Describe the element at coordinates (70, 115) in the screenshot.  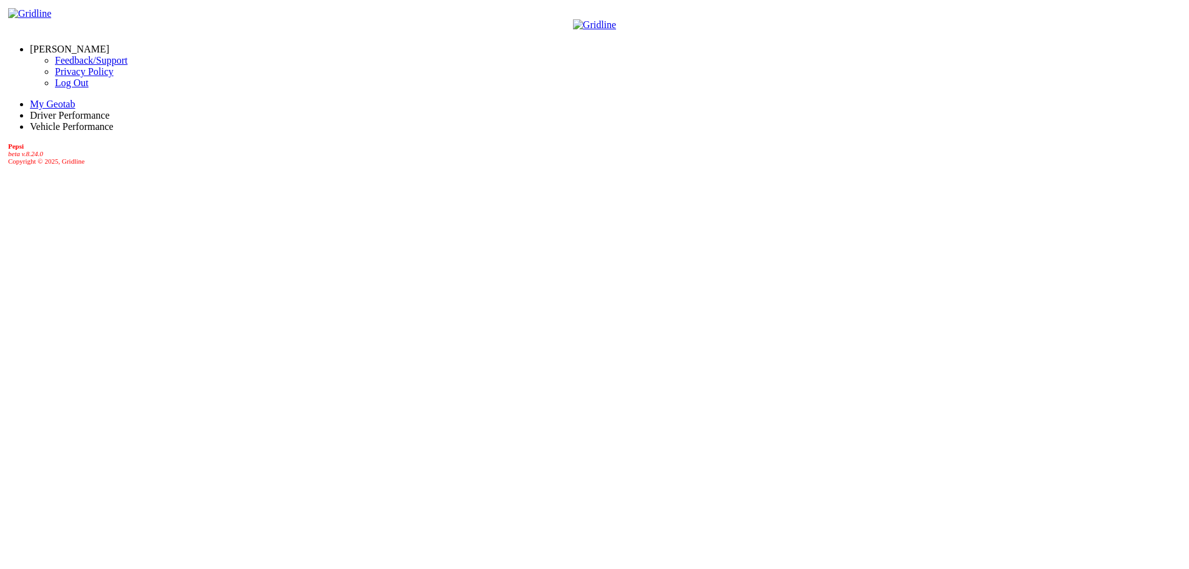
I see `a: Driver Performance` at that location.